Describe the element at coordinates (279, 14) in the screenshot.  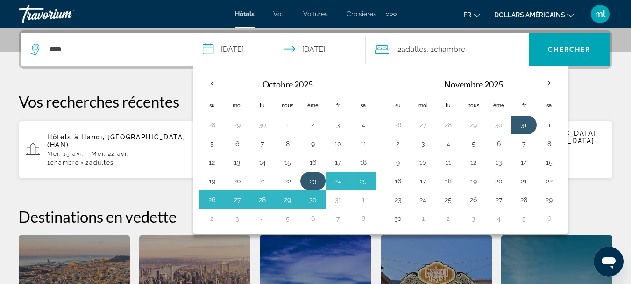
I see `font: Vol.` at that location.